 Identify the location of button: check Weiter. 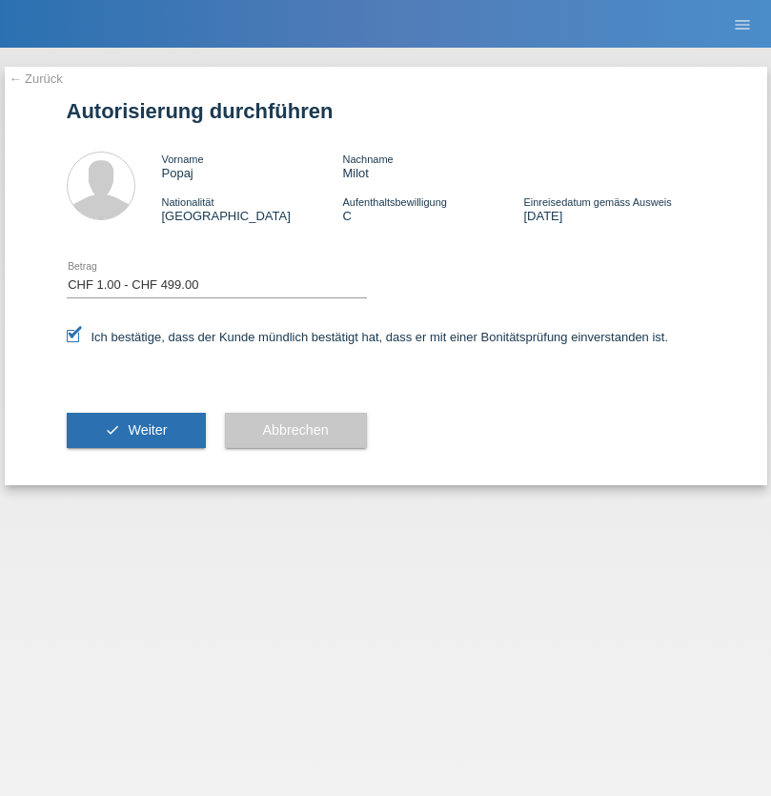
(136, 431).